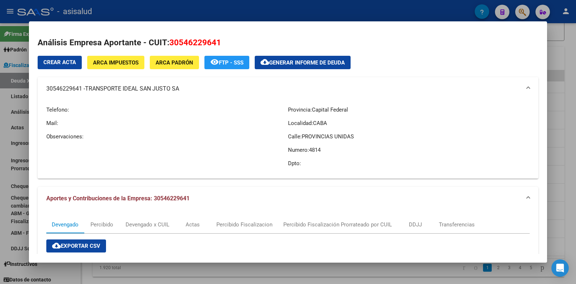 Image resolution: width=576 pixels, height=284 pixels. What do you see at coordinates (409, 136) in the screenshot?
I see `p: Calle:` at bounding box center [409, 136].